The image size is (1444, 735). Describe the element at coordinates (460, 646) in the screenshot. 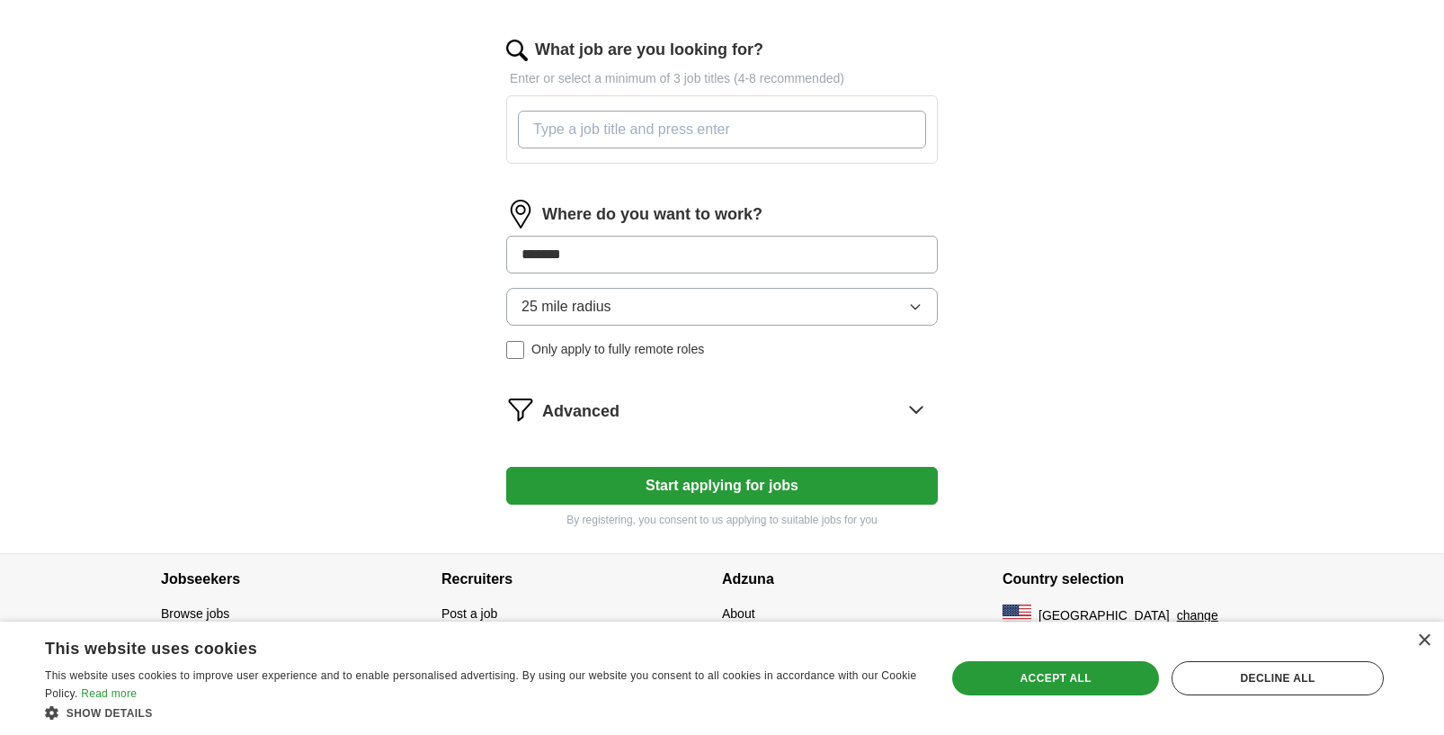

I see `div: This website uses cookies` at that location.